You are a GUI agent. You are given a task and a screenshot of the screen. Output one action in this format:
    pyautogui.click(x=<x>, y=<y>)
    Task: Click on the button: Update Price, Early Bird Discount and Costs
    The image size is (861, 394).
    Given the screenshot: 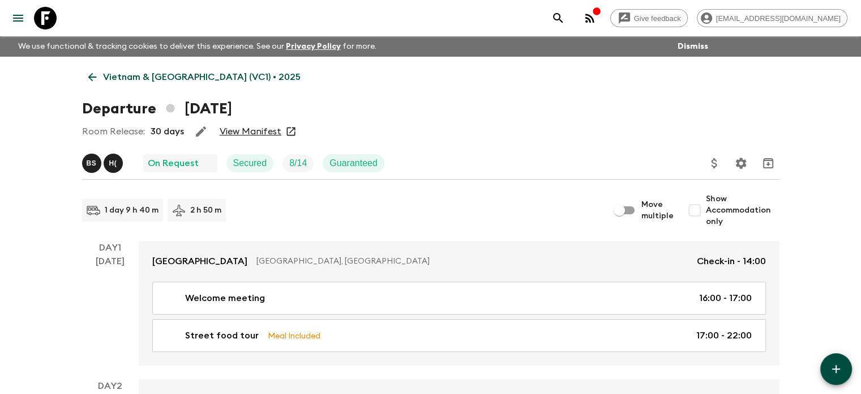 What is the action you would take?
    pyautogui.click(x=715, y=163)
    